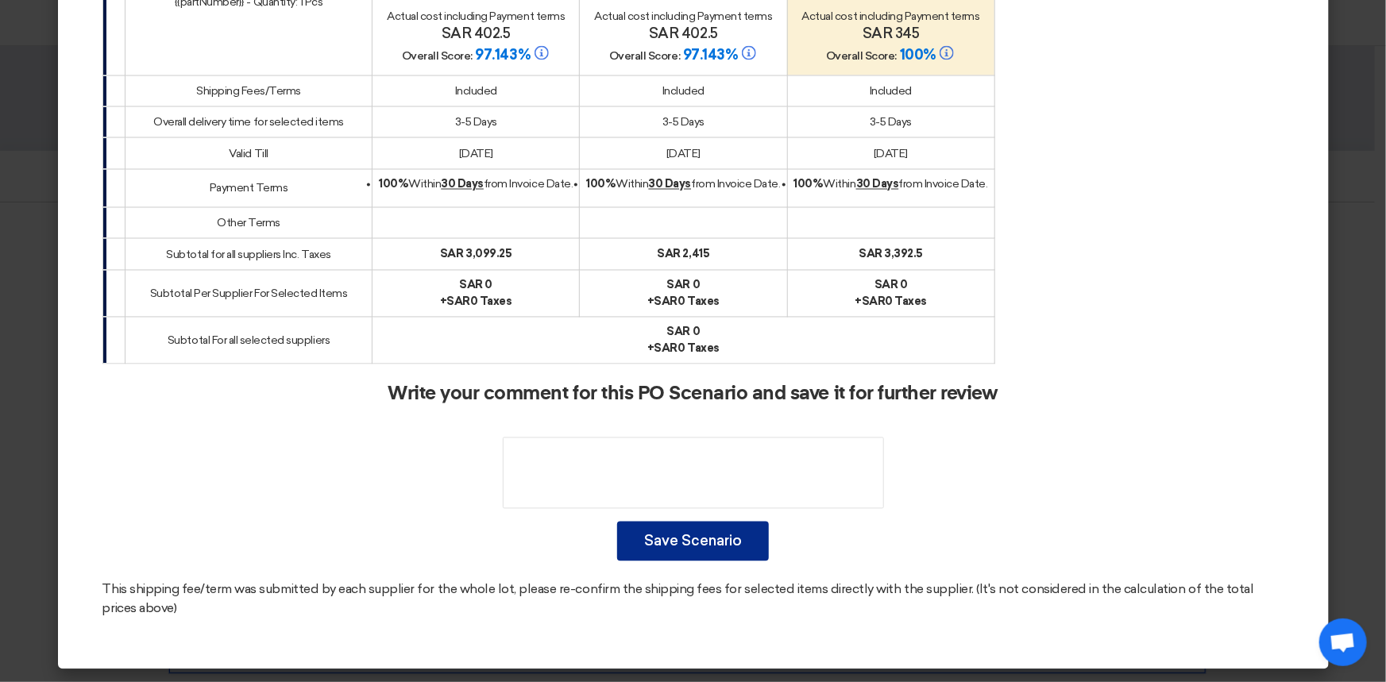  Describe the element at coordinates (891, 254) in the screenshot. I see `font: SAR 3,392.5` at that location.